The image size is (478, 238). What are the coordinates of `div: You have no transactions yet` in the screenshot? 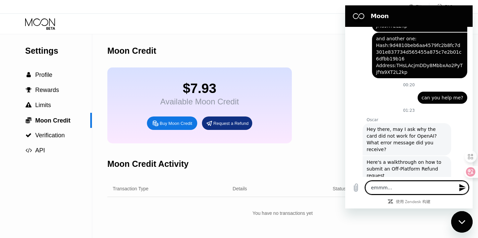 It's located at (282, 213).